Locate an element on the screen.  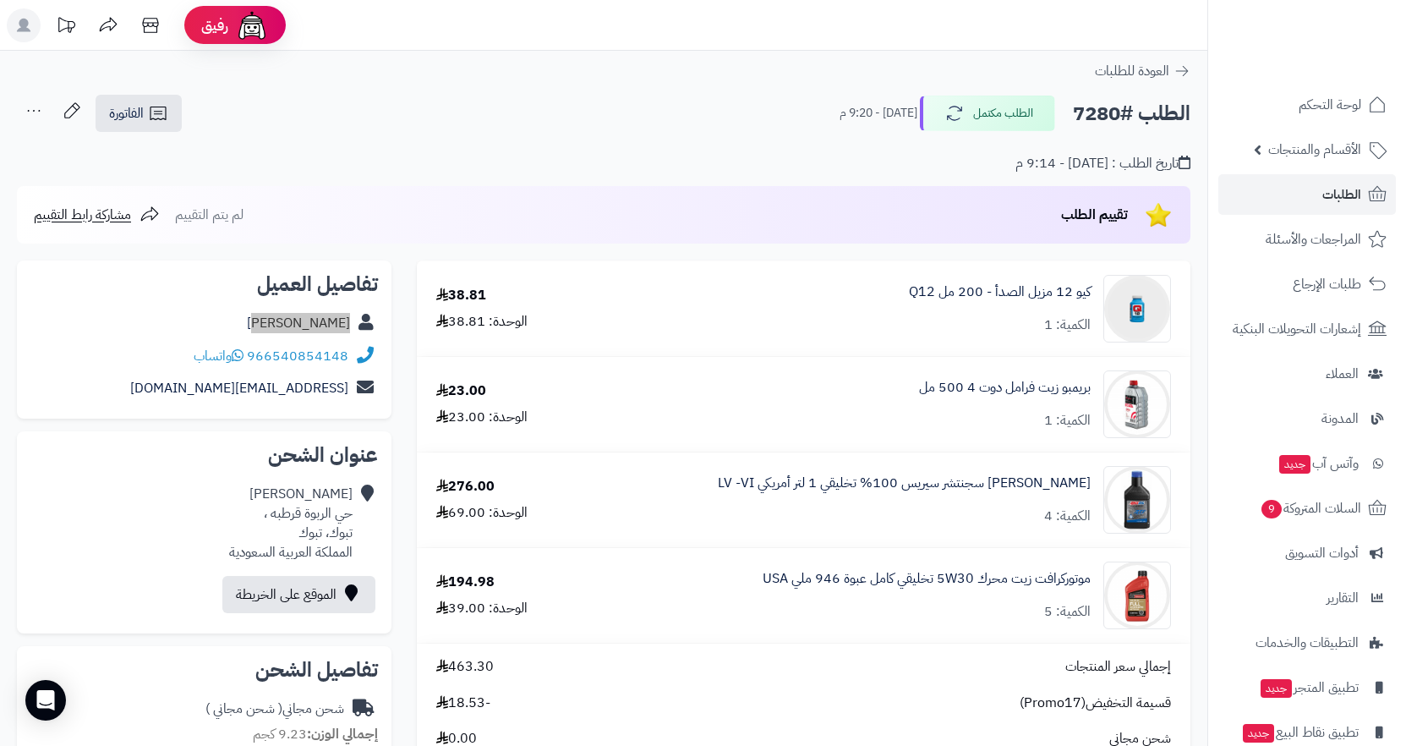
div: 38.81 is located at coordinates (461, 295).